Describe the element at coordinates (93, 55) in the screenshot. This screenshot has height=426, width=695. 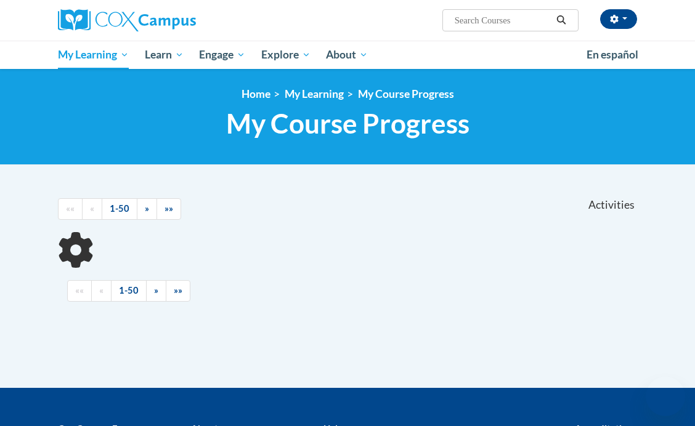
I see `span: My Learning` at that location.